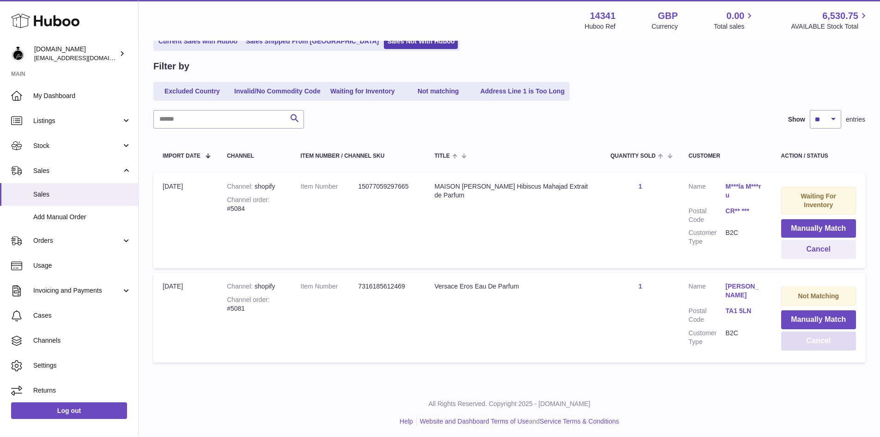 The height and width of the screenshot is (437, 880). Describe the element at coordinates (579, 421) in the screenshot. I see `a: Service Terms & Conditions` at that location.